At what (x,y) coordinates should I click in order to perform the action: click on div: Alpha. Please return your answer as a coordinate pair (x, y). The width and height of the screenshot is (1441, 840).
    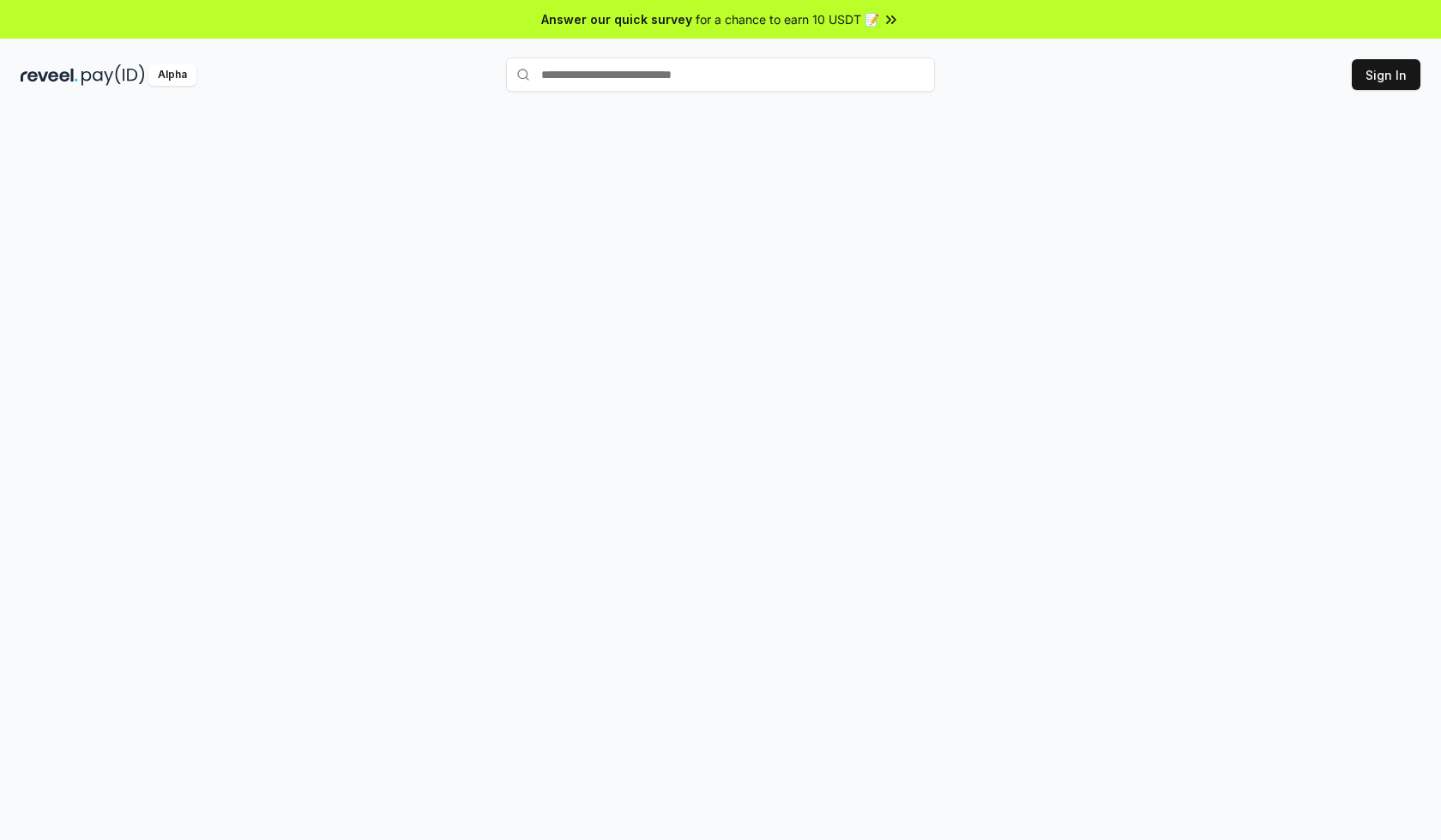
    Looking at the image, I should click on (172, 74).